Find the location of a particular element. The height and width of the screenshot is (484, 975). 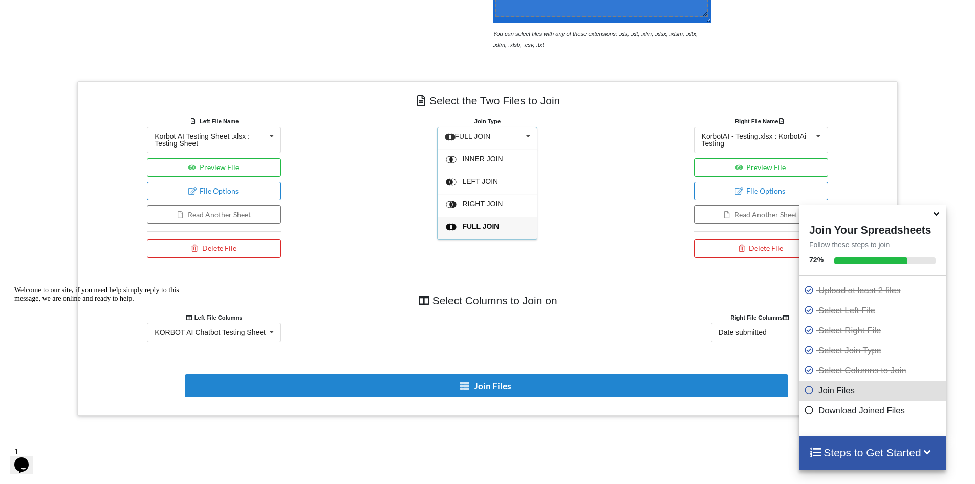

p: Select Left File is located at coordinates (874, 310).